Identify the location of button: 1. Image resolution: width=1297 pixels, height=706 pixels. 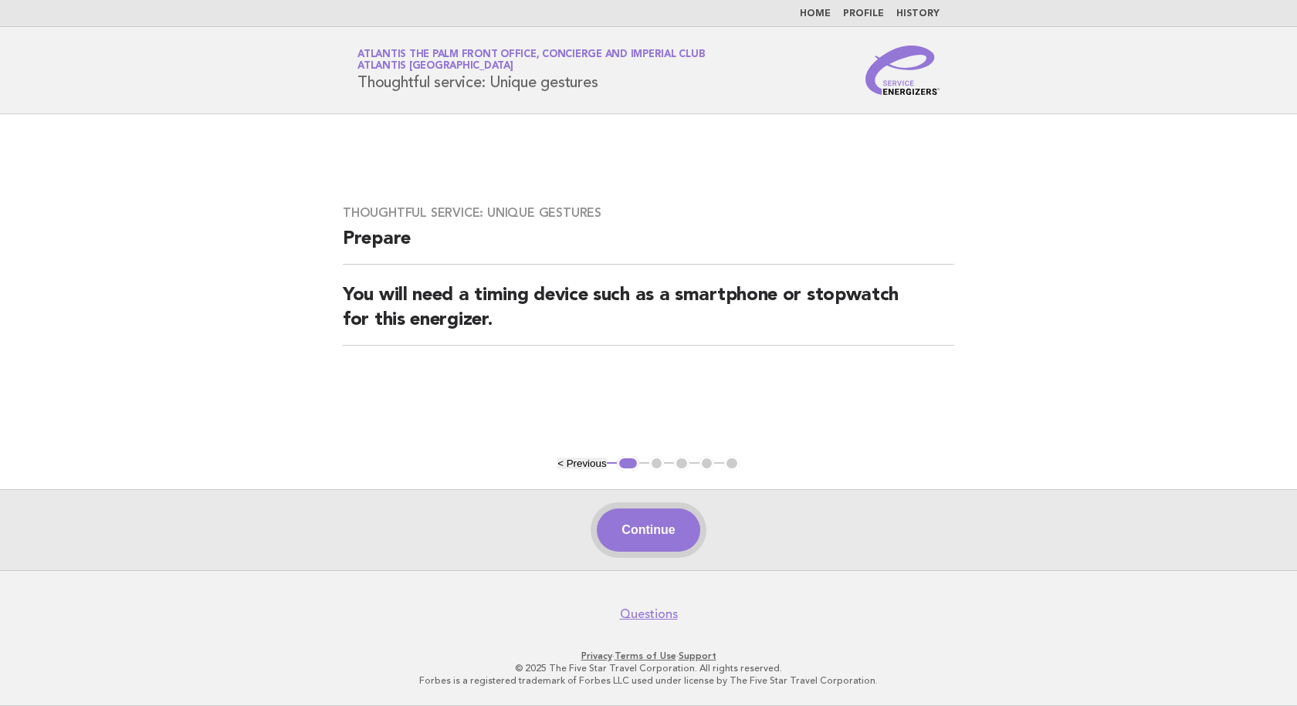
(628, 464).